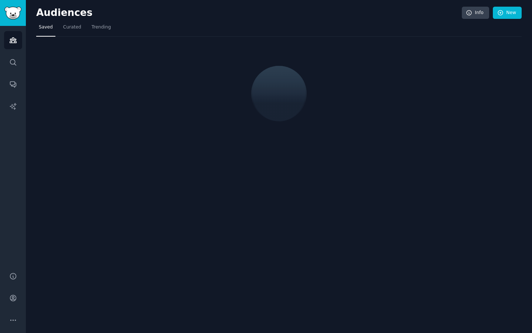 The image size is (532, 333). What do you see at coordinates (476, 13) in the screenshot?
I see `a: Info` at bounding box center [476, 13].